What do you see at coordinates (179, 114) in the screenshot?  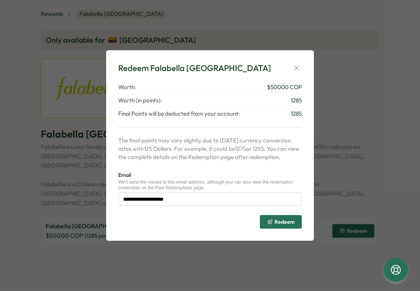 I see `span: Final Points will be deducted from your account:` at bounding box center [179, 114].